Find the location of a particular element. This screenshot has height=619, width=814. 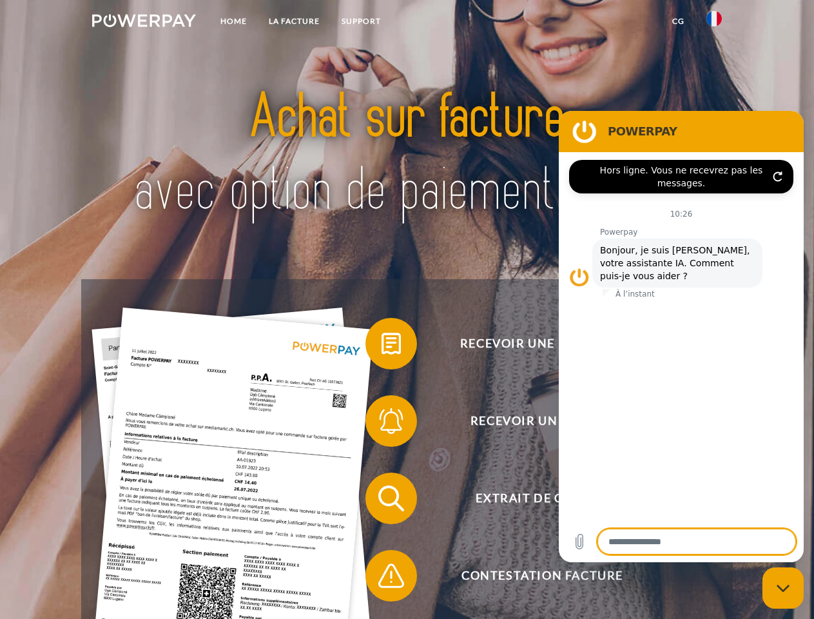

label: Hors ligne. Vous ne recevrez pas les messages. is located at coordinates (122, 66).